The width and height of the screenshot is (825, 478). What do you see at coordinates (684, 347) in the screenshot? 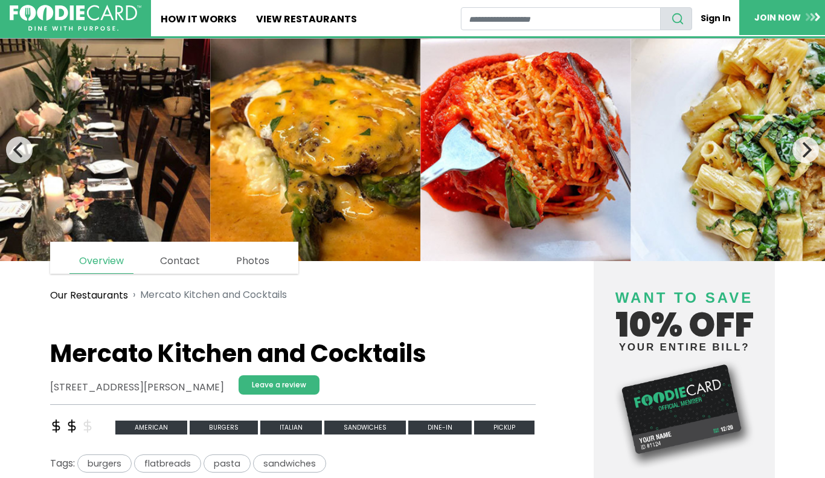
I see `small: your entire bill?` at bounding box center [684, 347].